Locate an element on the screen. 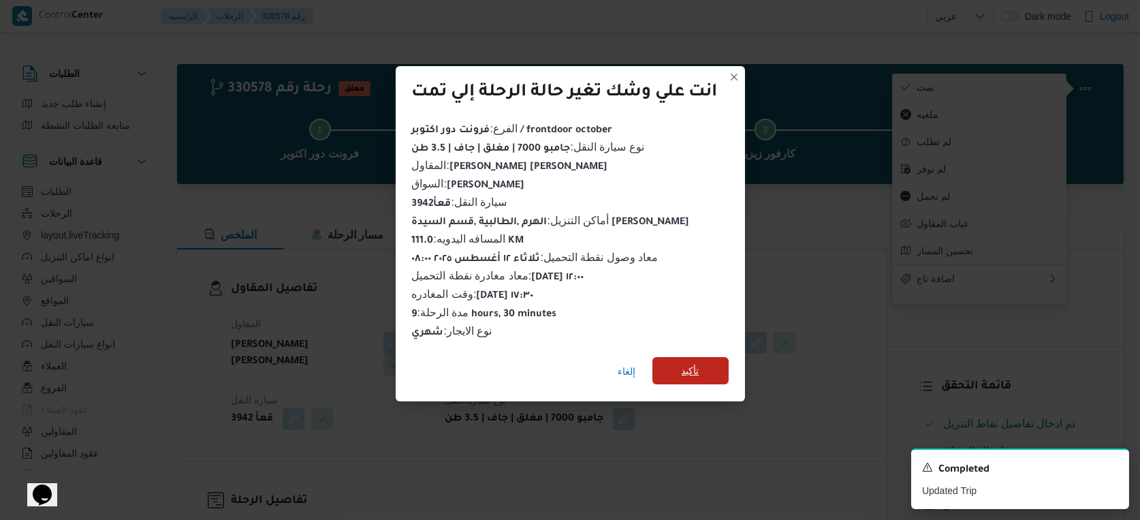  span: معاد مغادرة نقطة التحميل : is located at coordinates (498, 275).